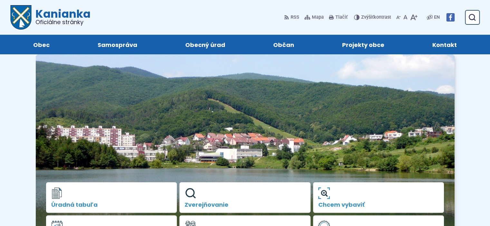 Image resolution: width=490 pixels, height=226 pixels. What do you see at coordinates (378, 205) in the screenshot?
I see `span: Chcem vybaviť` at bounding box center [378, 205].